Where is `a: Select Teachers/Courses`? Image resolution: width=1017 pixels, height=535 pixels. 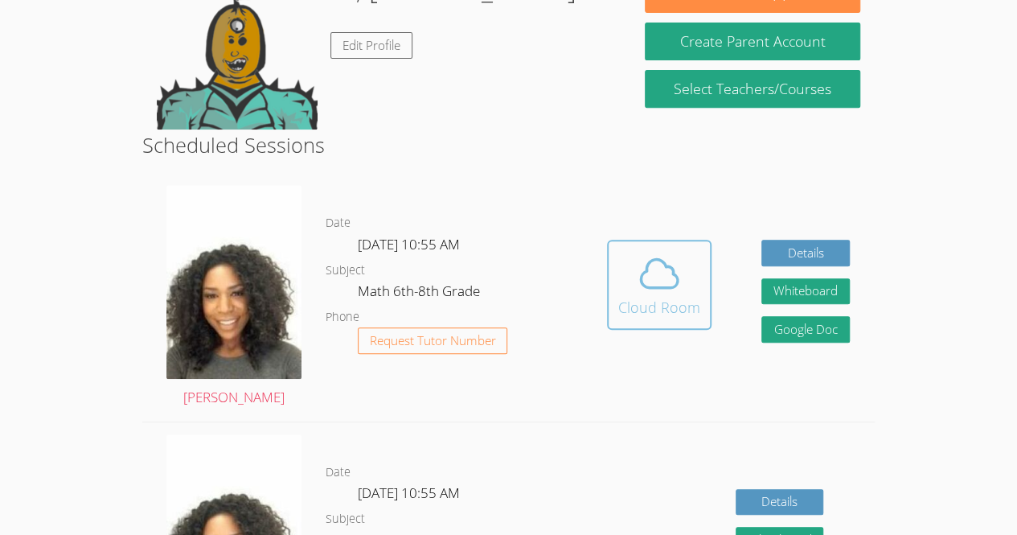
a: Select Teachers/Courses is located at coordinates (752, 88).